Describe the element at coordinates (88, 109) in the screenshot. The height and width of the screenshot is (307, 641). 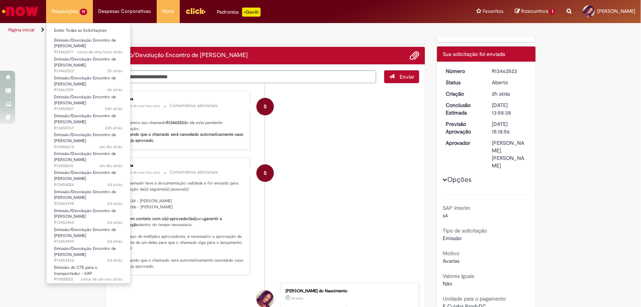
I see `span: R13458827` at that location.